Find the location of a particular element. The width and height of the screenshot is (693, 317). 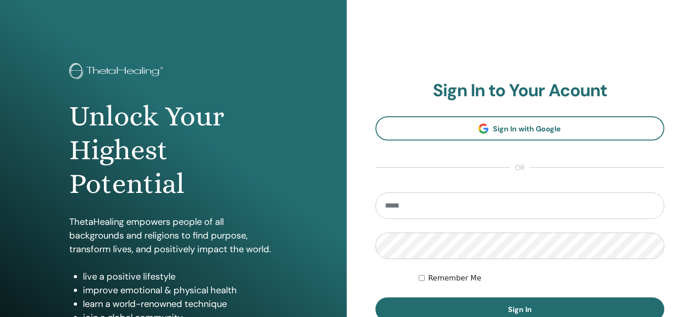

span: Sign In with Google is located at coordinates (527, 129).